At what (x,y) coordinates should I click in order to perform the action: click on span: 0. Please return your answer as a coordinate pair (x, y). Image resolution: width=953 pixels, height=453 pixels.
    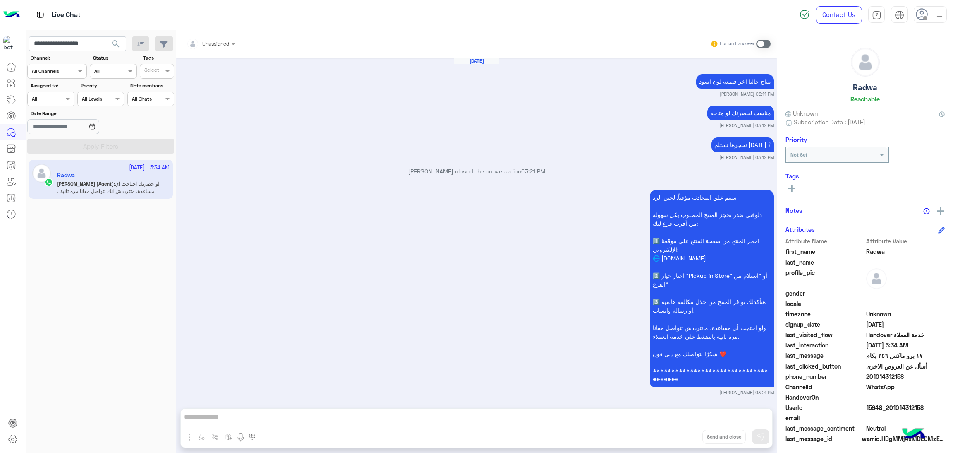
    Looking at the image, I should click on (905, 428).